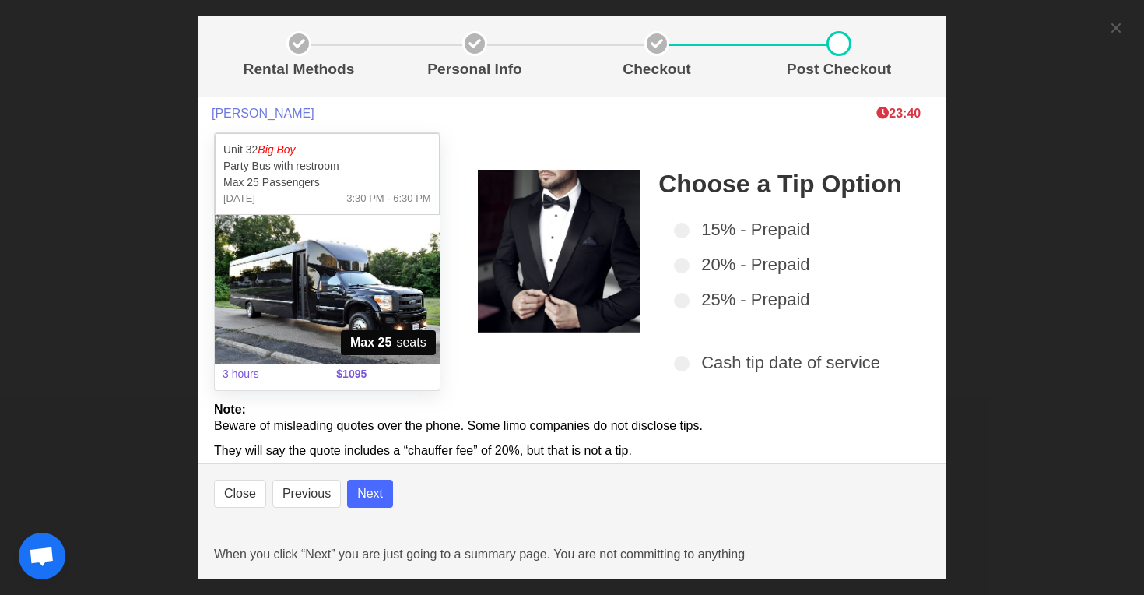  Describe the element at coordinates (475, 69) in the screenshot. I see `p: Personal Info` at that location.